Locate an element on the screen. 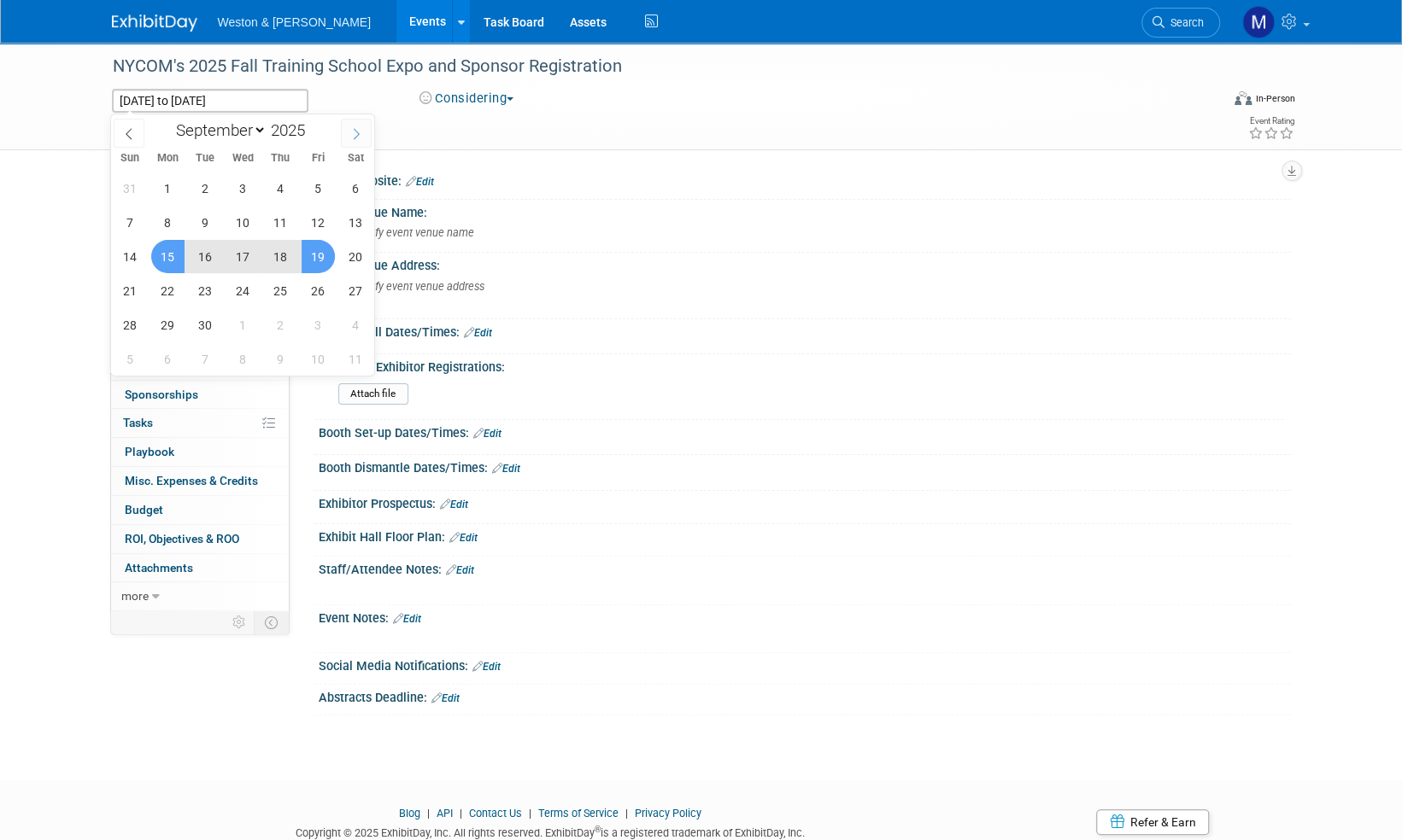 The height and width of the screenshot is (840, 1402). span: Misc. Expenses & Credits is located at coordinates (191, 481).